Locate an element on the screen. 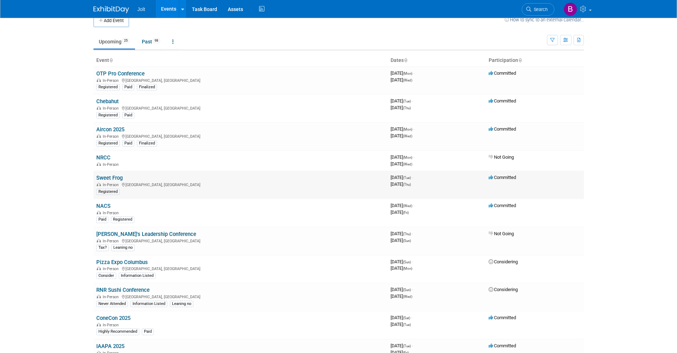 This screenshot has width=677, height=353. div: Never Attended is located at coordinates (112, 304).